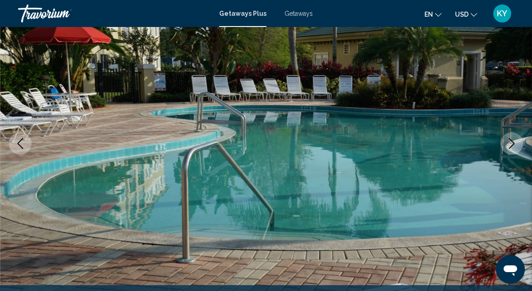 The width and height of the screenshot is (532, 291). What do you see at coordinates (502, 13) in the screenshot?
I see `button: User Menu` at bounding box center [502, 13].